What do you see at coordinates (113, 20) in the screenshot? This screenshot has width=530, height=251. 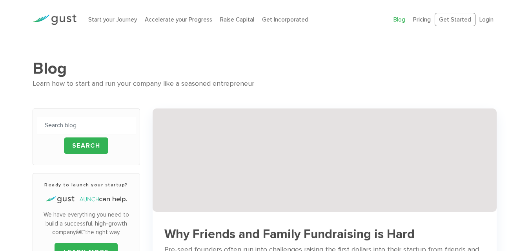 I see `a: Start your Journey` at bounding box center [113, 20].